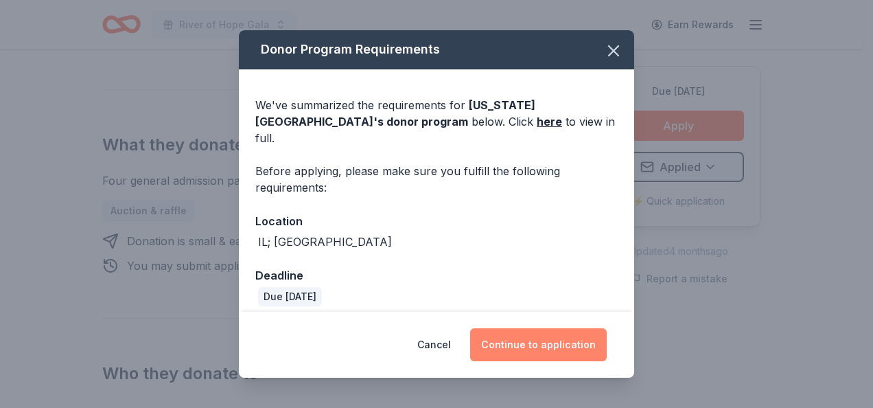  I want to click on div: We've summarized the requirements for below. Click to view in full., so click(437, 122).